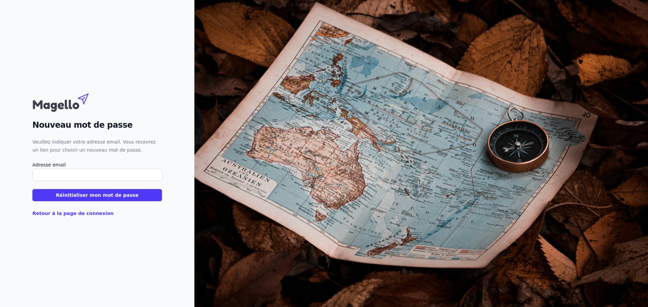 The width and height of the screenshot is (648, 307). Describe the element at coordinates (97, 195) in the screenshot. I see `button: Réinitialiser mon mot de passe` at that location.